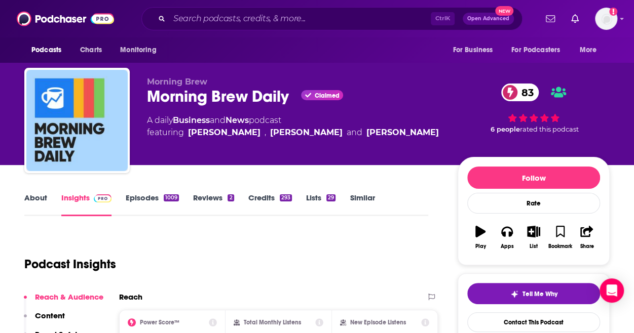 The width and height of the screenshot is (634, 333). I want to click on span: featuring, so click(293, 133).